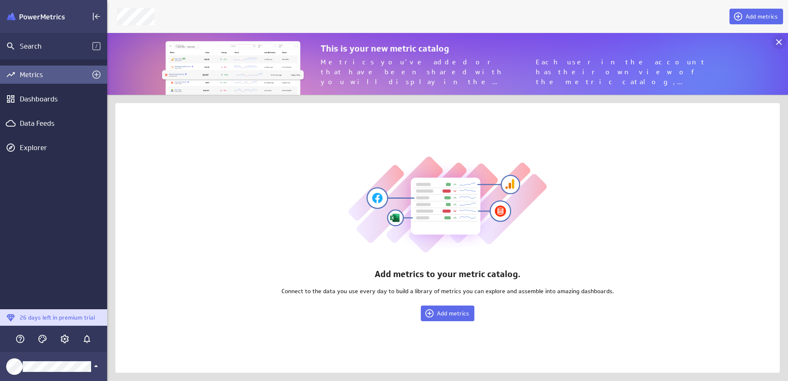  Describe the element at coordinates (448, 291) in the screenshot. I see `p: Connect to the data you use every day to build a library of metrics you can explore and assemble ...` at that location.